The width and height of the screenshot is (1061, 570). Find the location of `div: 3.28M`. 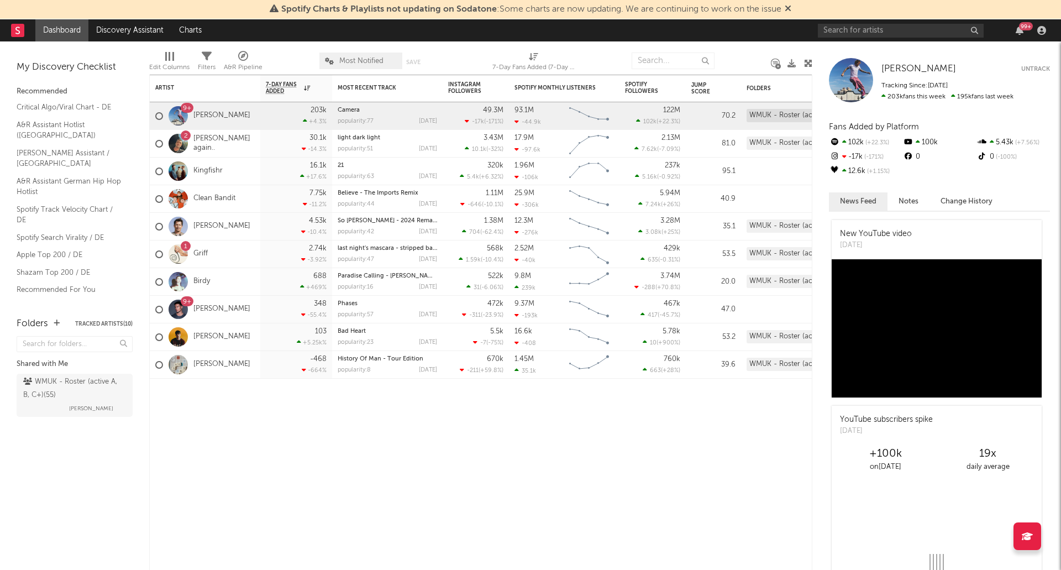

div: 3.28M is located at coordinates (670, 220).